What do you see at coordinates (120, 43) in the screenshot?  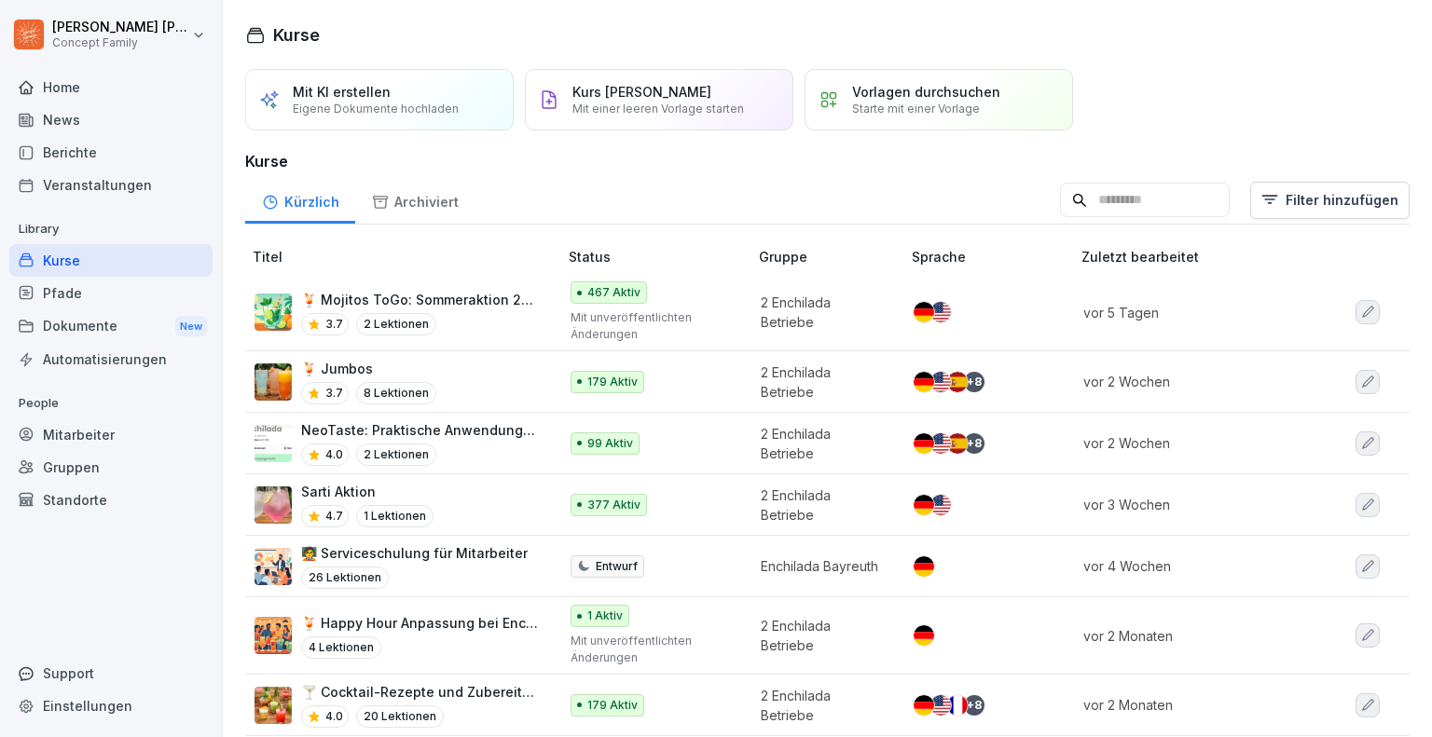 I see `p: Concept Family` at bounding box center [120, 43].